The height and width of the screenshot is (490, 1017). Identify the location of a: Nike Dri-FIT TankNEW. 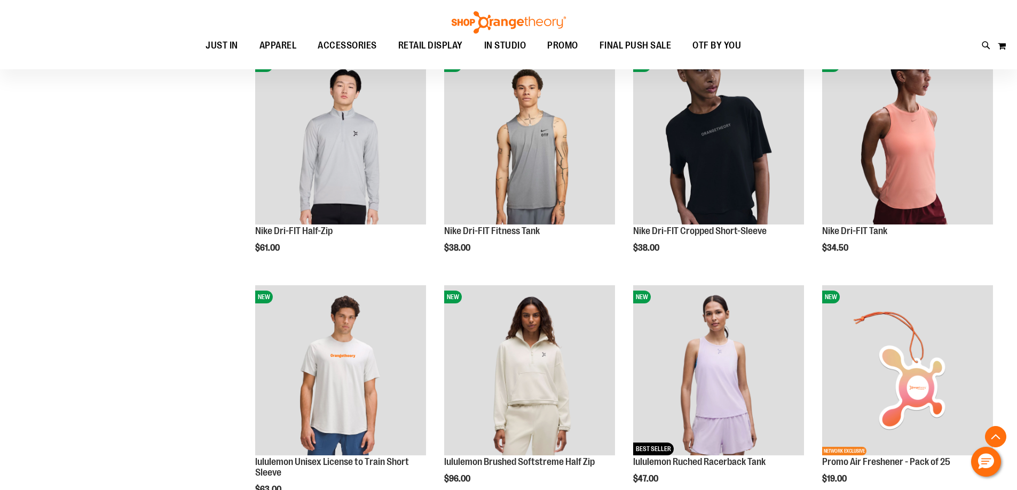
(907, 140).